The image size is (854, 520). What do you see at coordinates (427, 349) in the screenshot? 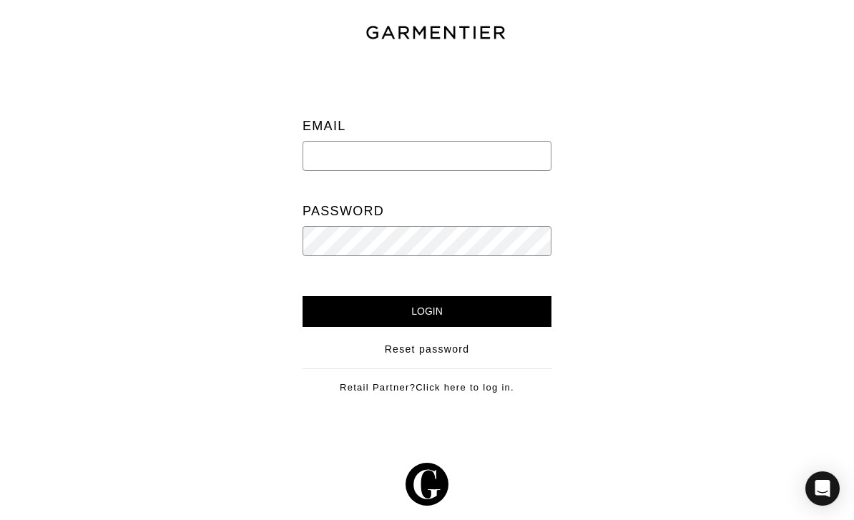
I see `a: Reset password` at bounding box center [427, 349].